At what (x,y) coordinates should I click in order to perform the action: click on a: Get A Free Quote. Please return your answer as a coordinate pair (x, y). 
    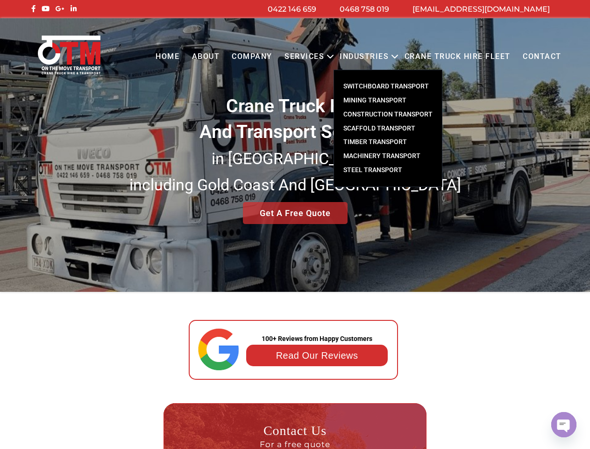
    Looking at the image, I should click on (295, 213).